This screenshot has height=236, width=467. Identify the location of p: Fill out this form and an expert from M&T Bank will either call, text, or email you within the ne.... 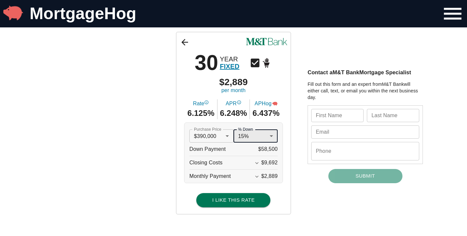
(365, 91).